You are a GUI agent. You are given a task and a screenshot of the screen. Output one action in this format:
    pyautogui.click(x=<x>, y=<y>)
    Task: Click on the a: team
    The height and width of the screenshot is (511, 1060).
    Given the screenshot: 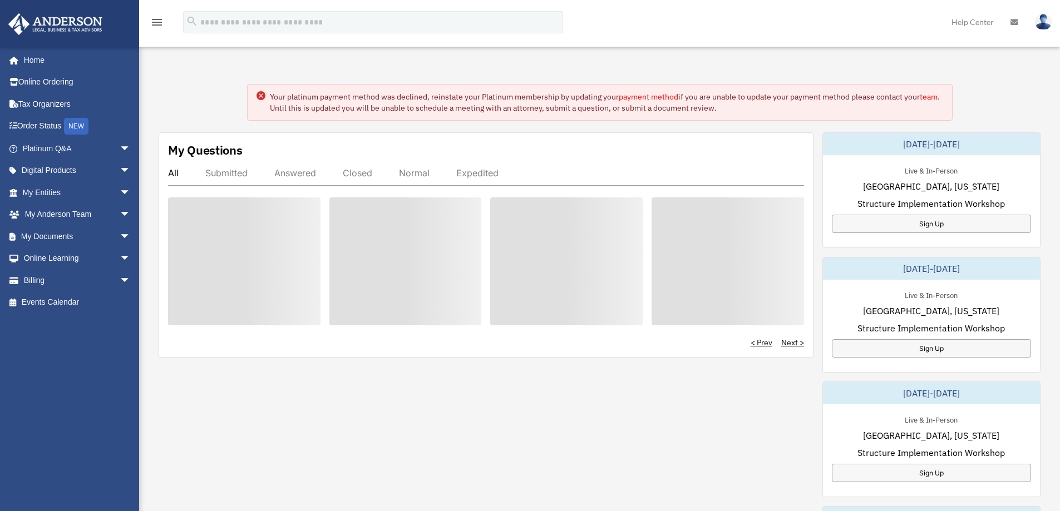 What is the action you would take?
    pyautogui.click(x=929, y=97)
    